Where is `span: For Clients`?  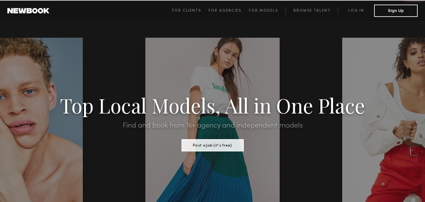 span: For Clients is located at coordinates (187, 11).